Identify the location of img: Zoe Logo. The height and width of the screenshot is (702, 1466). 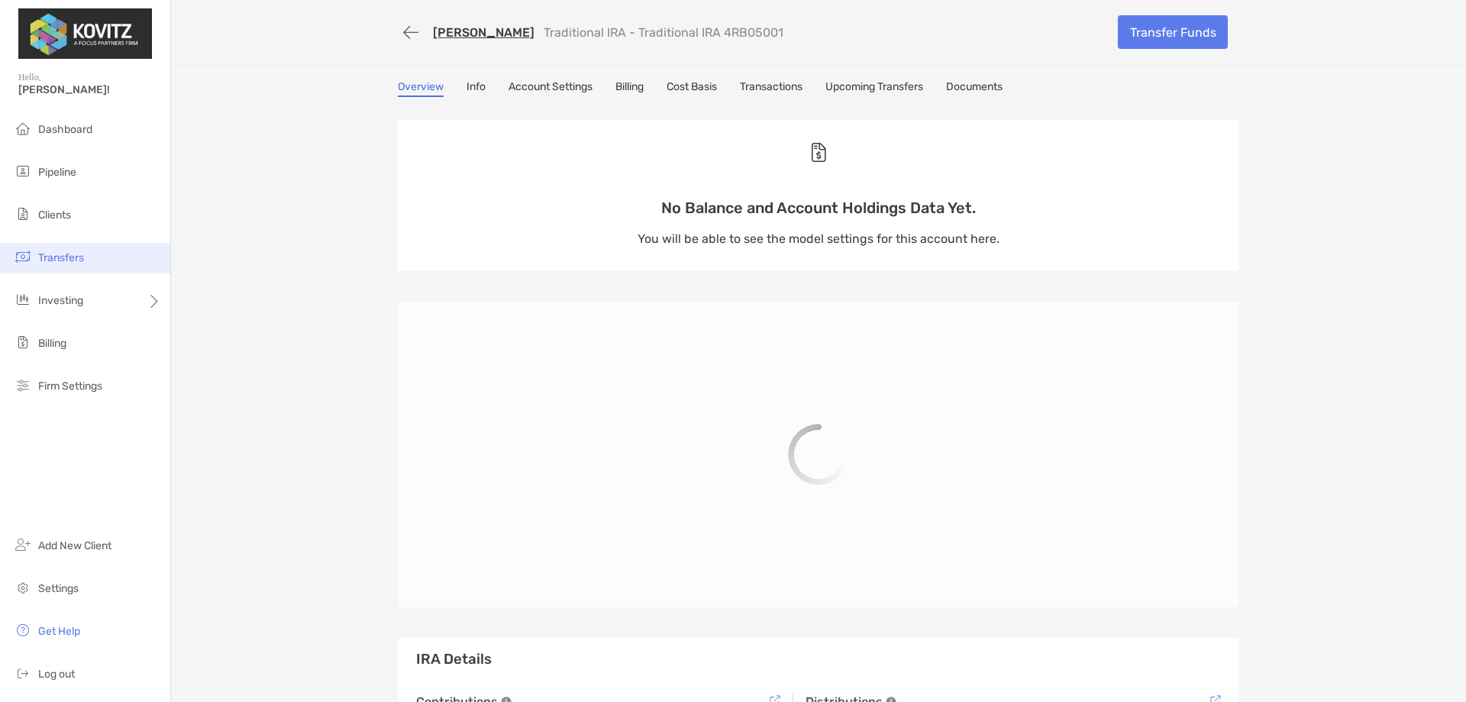
(85, 34).